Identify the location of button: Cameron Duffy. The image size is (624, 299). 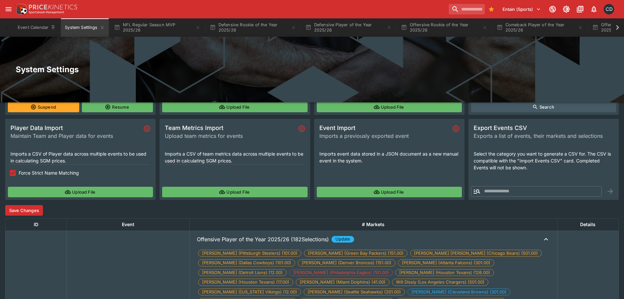
(609, 9).